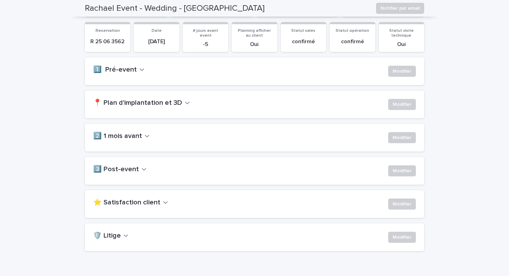  I want to click on span: Statut visite technique, so click(402, 33).